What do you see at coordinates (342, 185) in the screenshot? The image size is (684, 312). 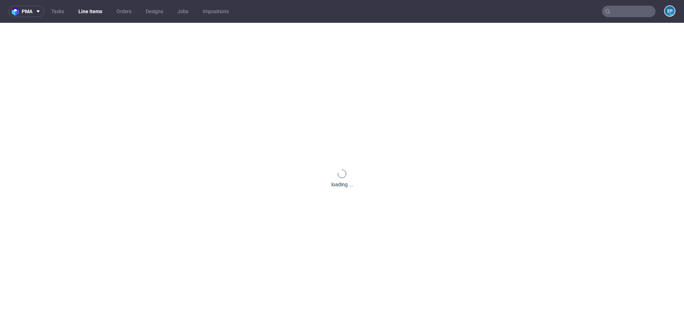 I see `div: loading ...` at bounding box center [342, 185].